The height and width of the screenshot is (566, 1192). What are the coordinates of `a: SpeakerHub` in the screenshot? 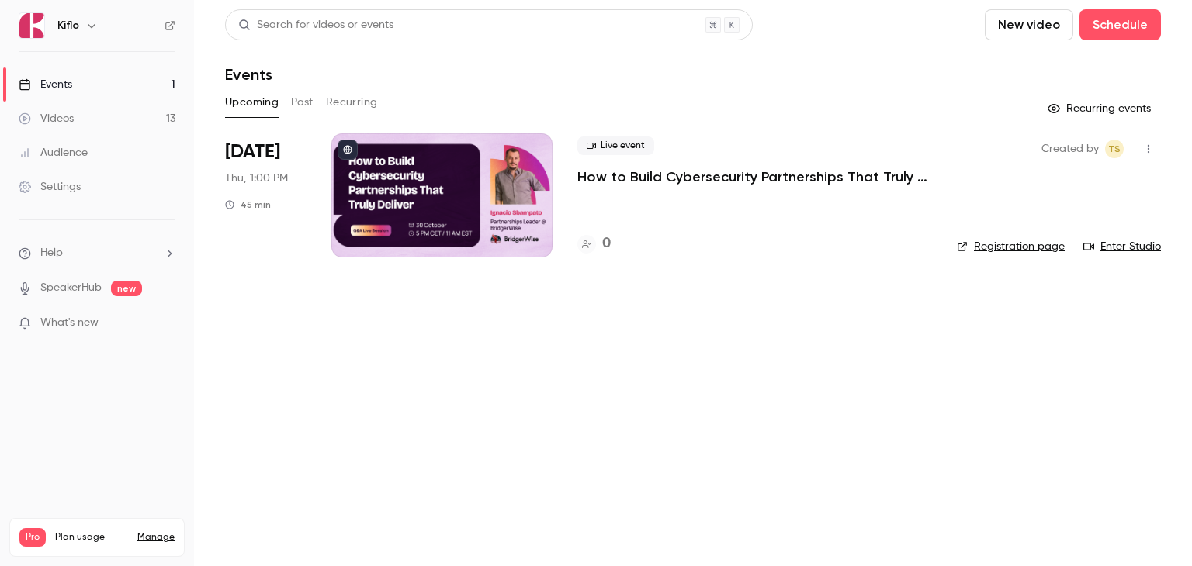 It's located at (71, 288).